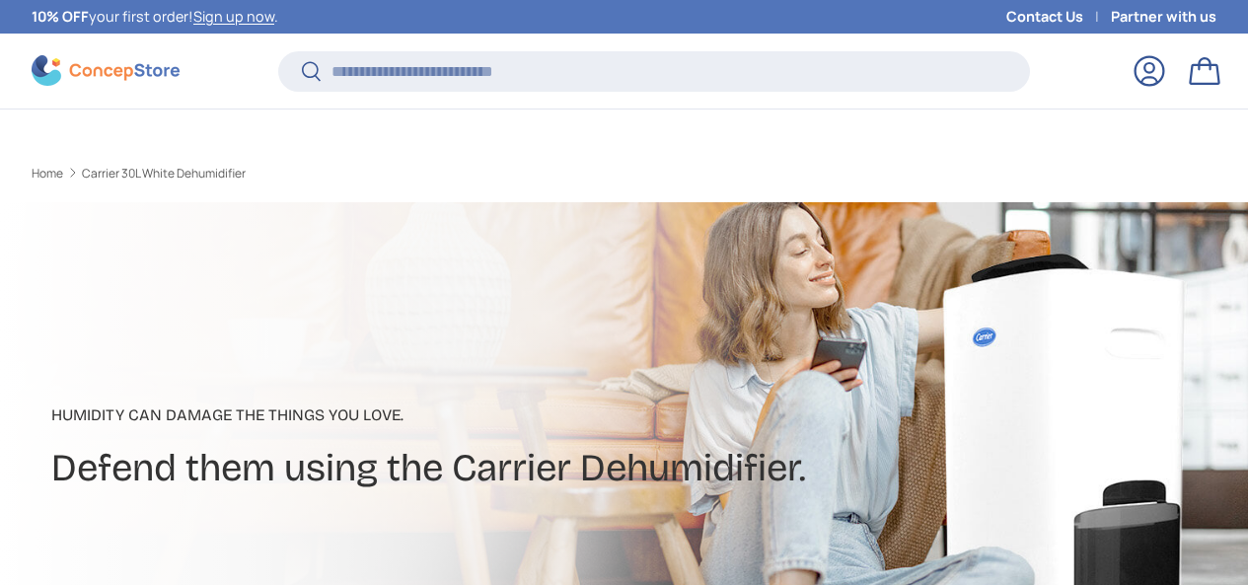  What do you see at coordinates (1058, 17) in the screenshot?
I see `a: Contact Us` at bounding box center [1058, 17].